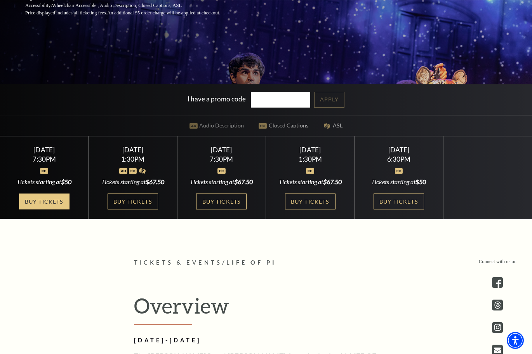 The height and width of the screenshot is (354, 532). What do you see at coordinates (217, 99) in the screenshot?
I see `label: I have a promo code` at bounding box center [217, 99].